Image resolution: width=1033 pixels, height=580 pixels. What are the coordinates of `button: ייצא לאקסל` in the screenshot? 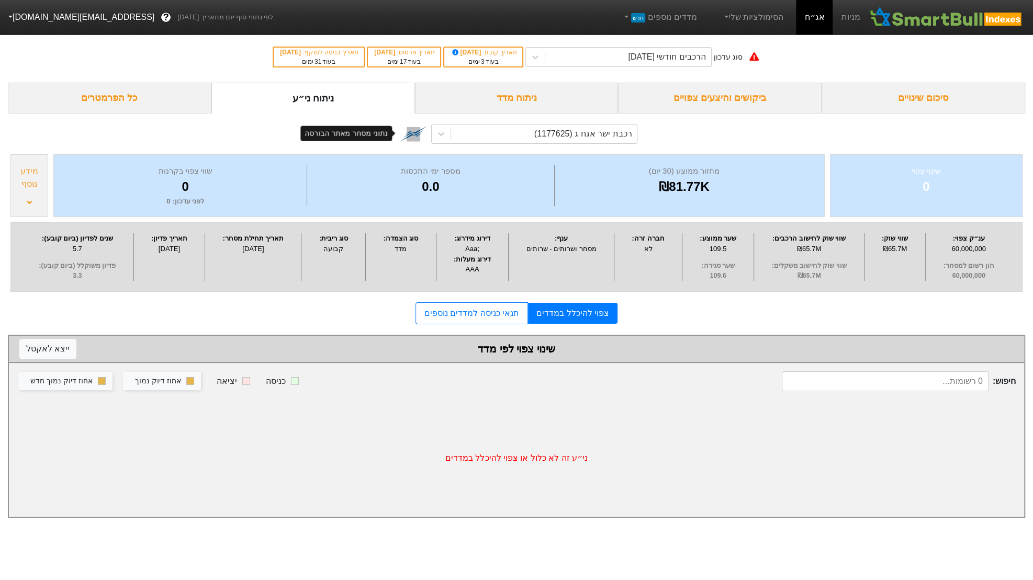 It's located at (48, 349).